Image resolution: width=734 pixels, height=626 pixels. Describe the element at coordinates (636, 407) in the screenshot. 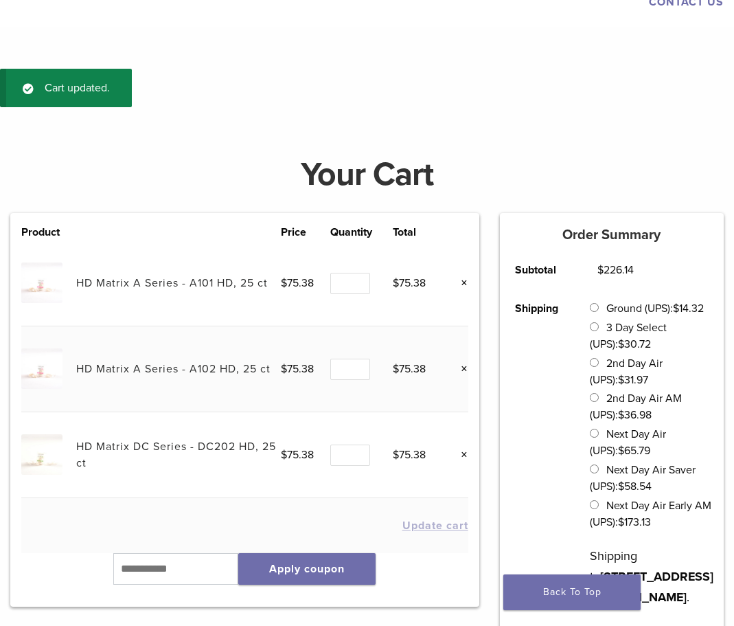

I see `label: 2nd Day Air AM (UPS):` at that location.